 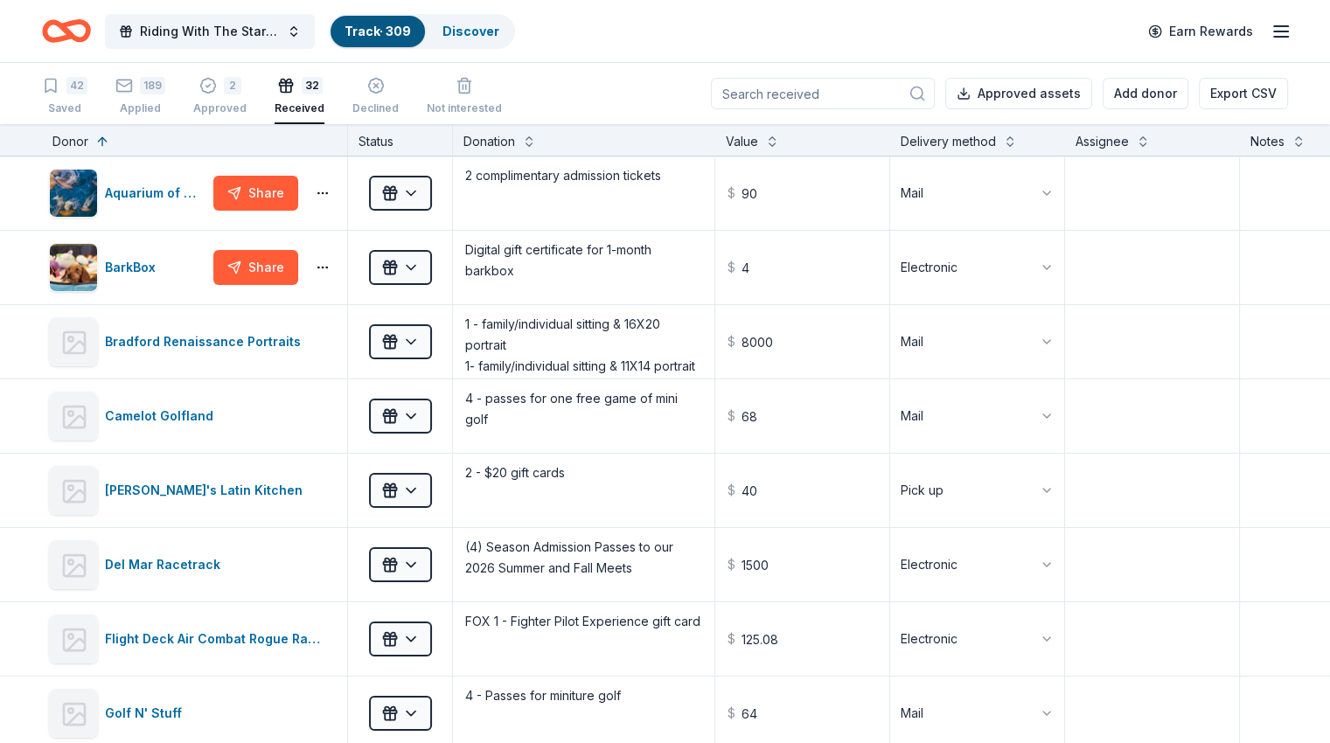 What do you see at coordinates (191, 416) in the screenshot?
I see `button: Camelot Golfland` at bounding box center [191, 416].